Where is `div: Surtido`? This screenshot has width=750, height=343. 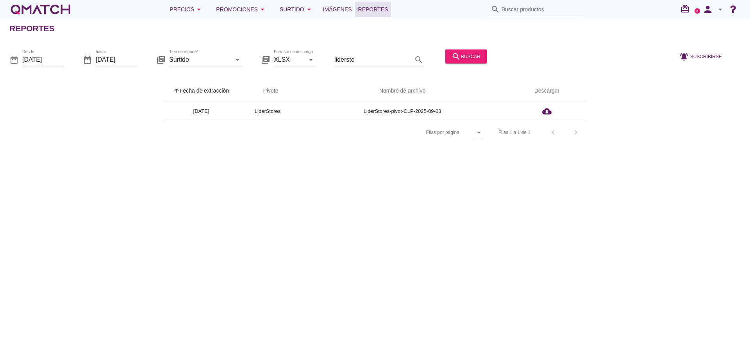
div: Surtido is located at coordinates (297, 9).